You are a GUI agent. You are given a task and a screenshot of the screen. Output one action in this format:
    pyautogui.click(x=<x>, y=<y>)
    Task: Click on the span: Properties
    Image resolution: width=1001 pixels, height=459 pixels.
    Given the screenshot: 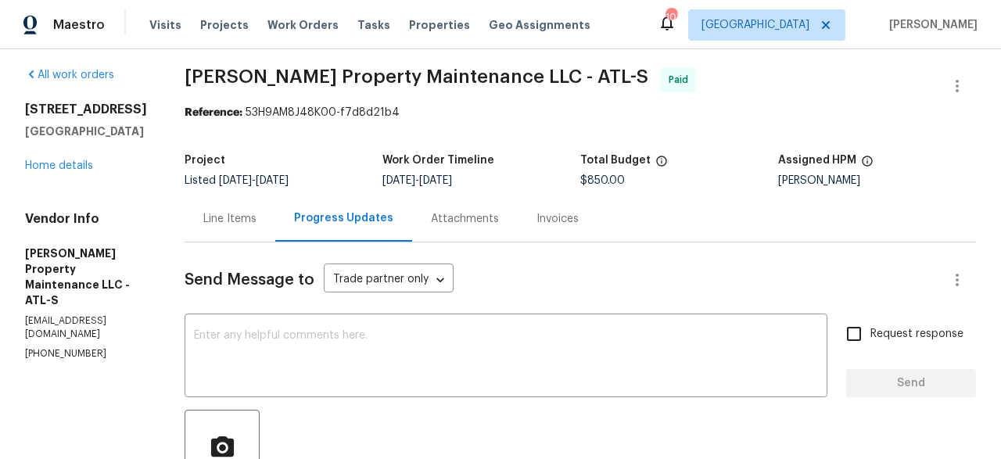 What is the action you would take?
    pyautogui.click(x=440, y=25)
    